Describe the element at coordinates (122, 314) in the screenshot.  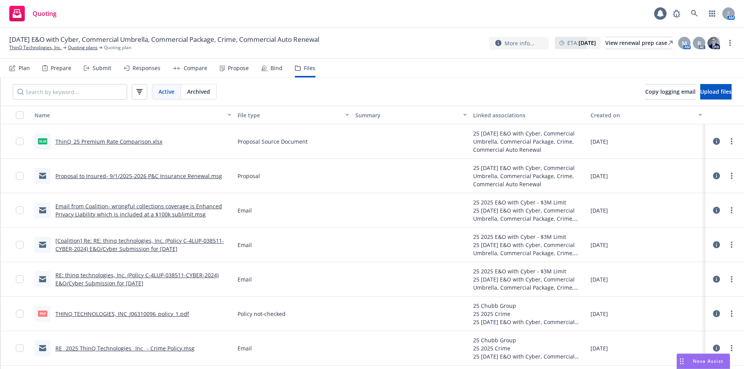
I see `a: THINQ TECHNOLOGIES, INC_J06310096_policy_1.pdf` at that location.